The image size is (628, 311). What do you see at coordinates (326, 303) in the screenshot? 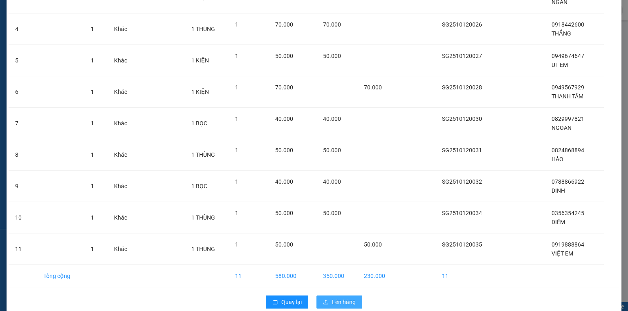
I see `span: upload` at bounding box center [326, 303].